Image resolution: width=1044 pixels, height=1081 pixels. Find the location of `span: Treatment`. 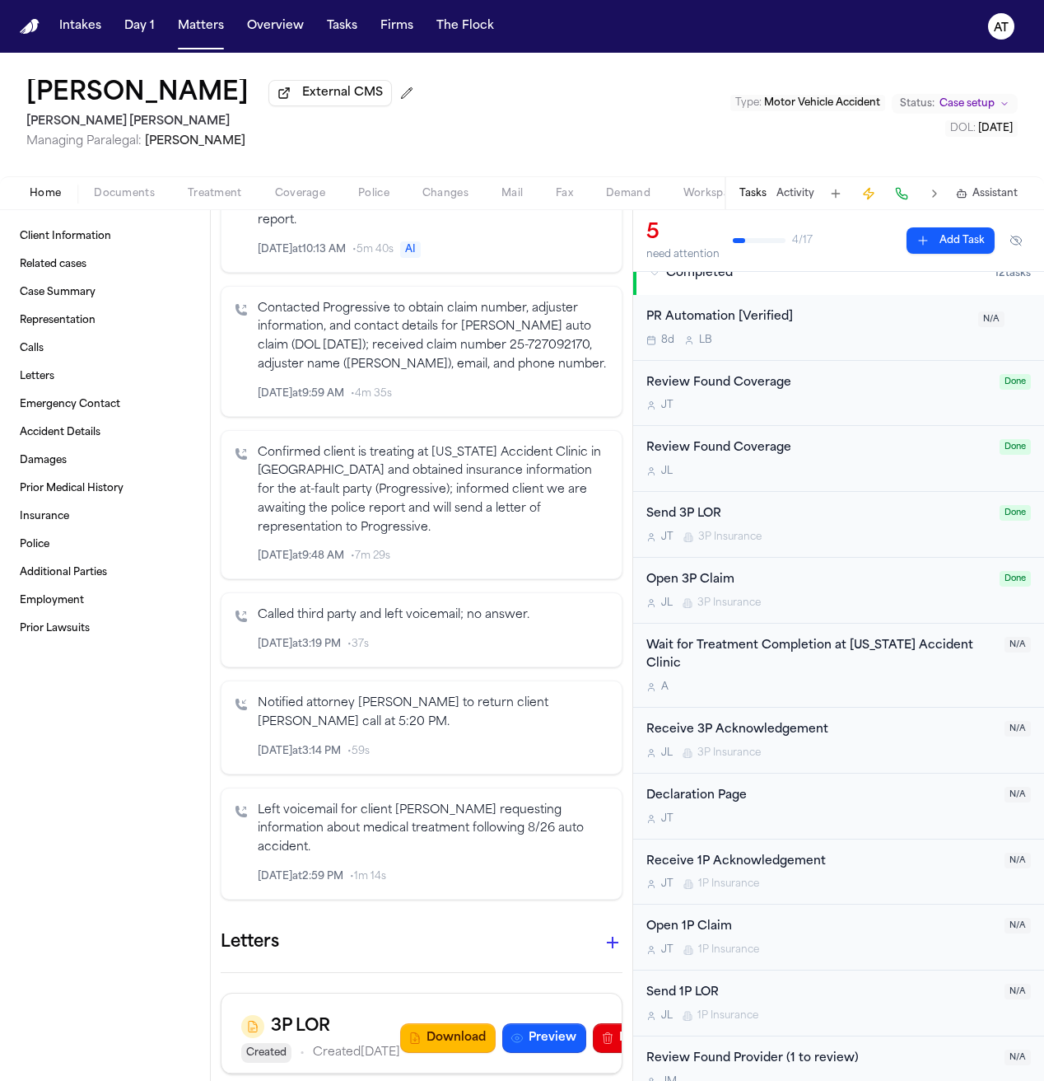

span: Treatment is located at coordinates (215, 194).